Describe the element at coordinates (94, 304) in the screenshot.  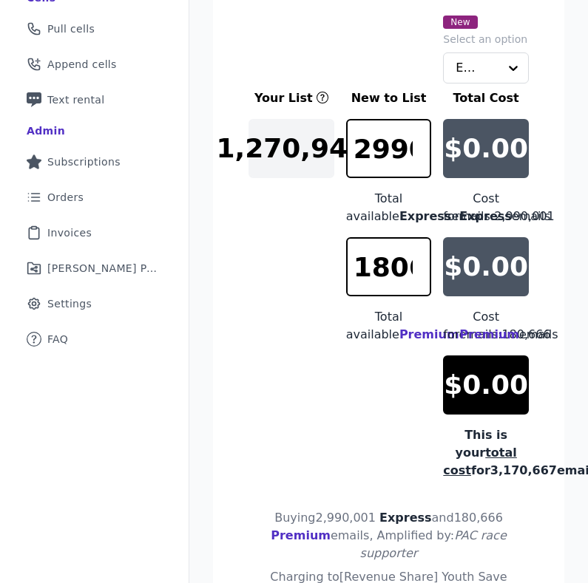
I see `a: Settings` at that location.